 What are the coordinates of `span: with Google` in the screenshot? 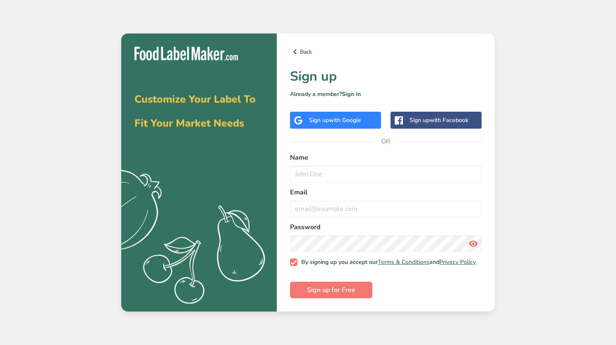 It's located at (345, 120).